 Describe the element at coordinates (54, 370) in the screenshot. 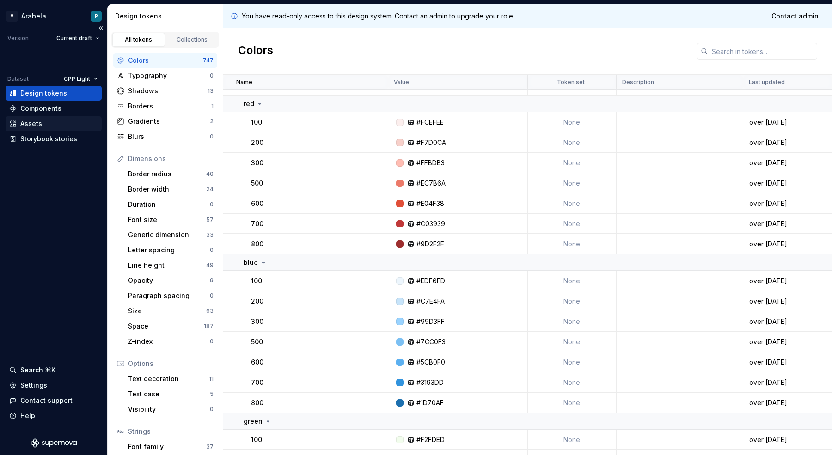

I see `button: Search ⌘K` at that location.